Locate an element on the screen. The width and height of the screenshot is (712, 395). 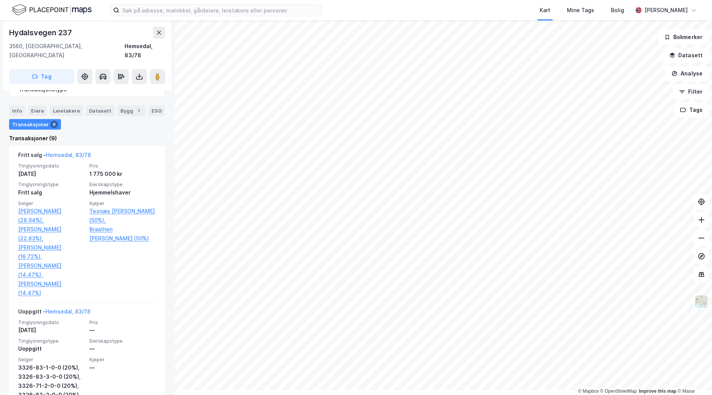
button: Tag is located at coordinates (42, 77).